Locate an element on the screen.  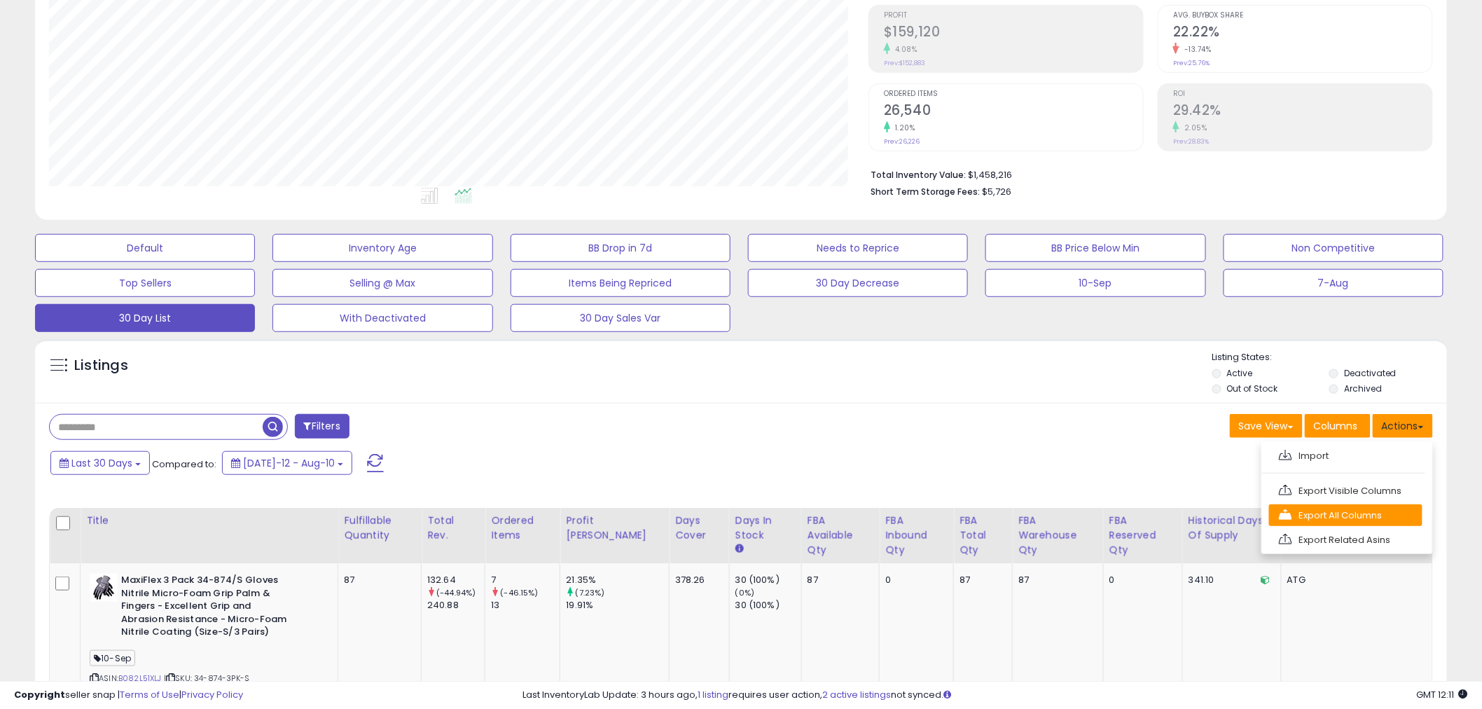
b: Total Inventory Value: is located at coordinates (918, 174).